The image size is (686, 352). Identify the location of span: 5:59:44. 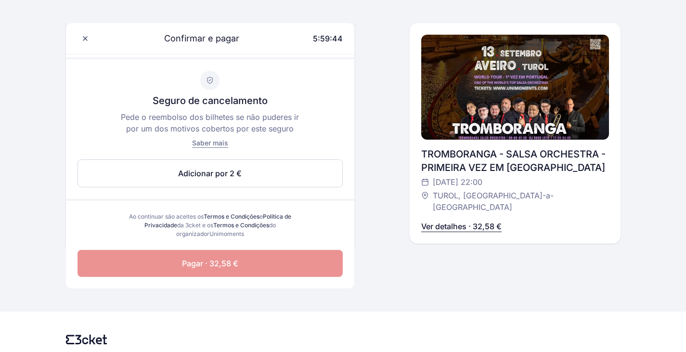
(328, 39).